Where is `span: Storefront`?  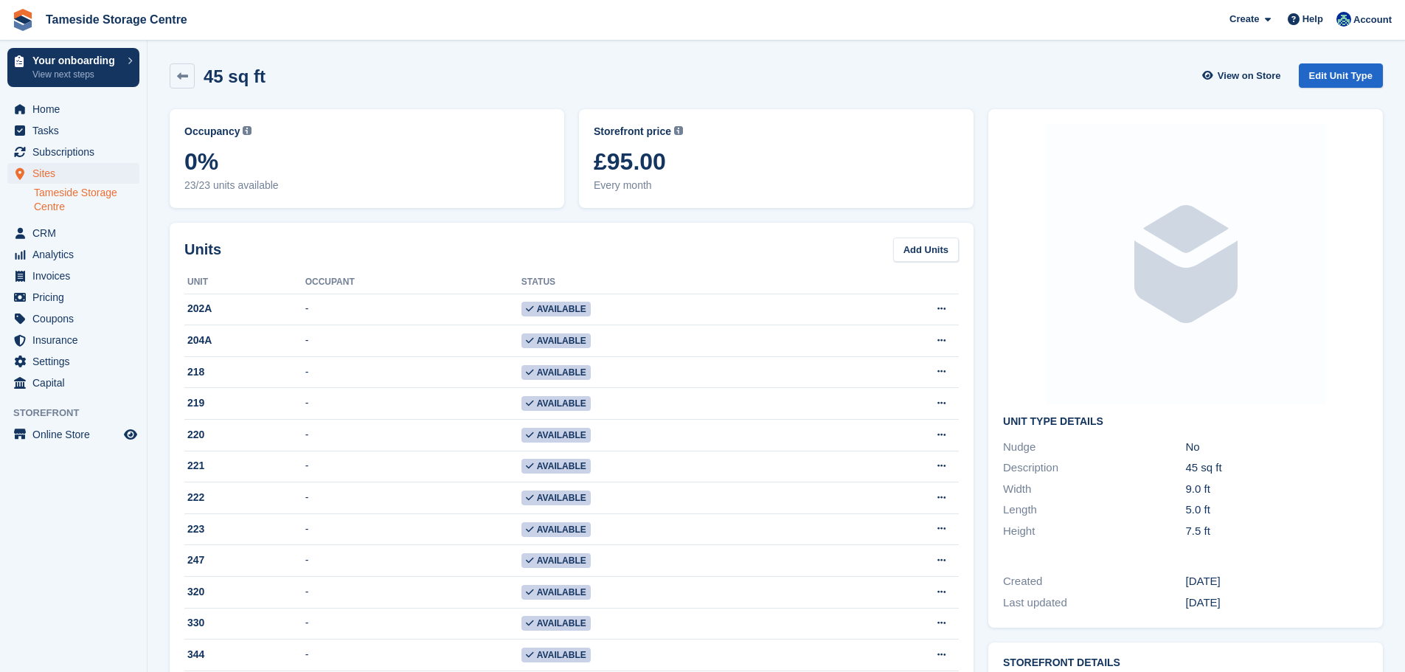 span: Storefront is located at coordinates (80, 413).